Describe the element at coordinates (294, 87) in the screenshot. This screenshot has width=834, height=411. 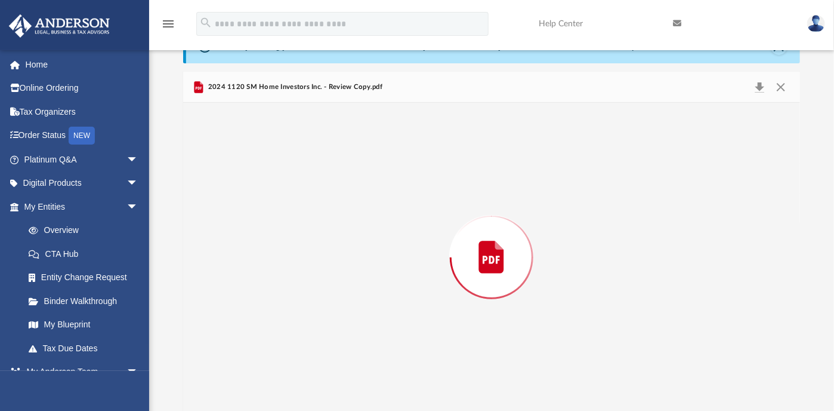
I see `span: 2024 1120 SM Home Investors Inc. - Review Copy.pdf` at that location.